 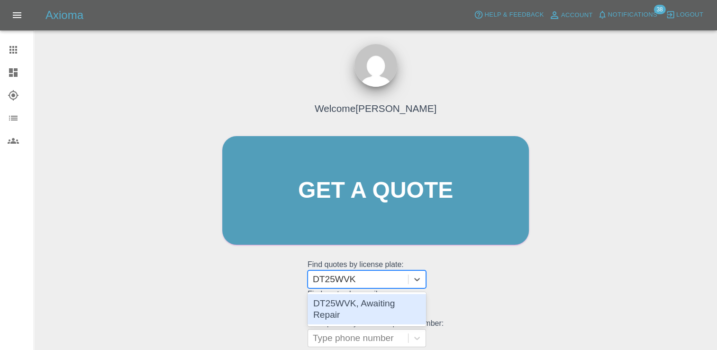 What do you see at coordinates (570, 15) in the screenshot?
I see `a: Account` at bounding box center [570, 15].